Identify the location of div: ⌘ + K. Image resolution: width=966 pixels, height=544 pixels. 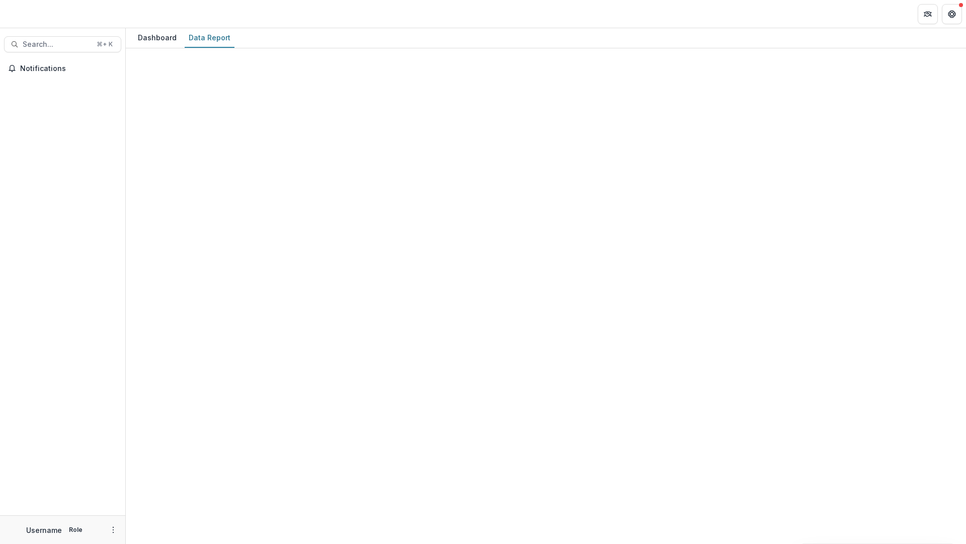
(105, 44).